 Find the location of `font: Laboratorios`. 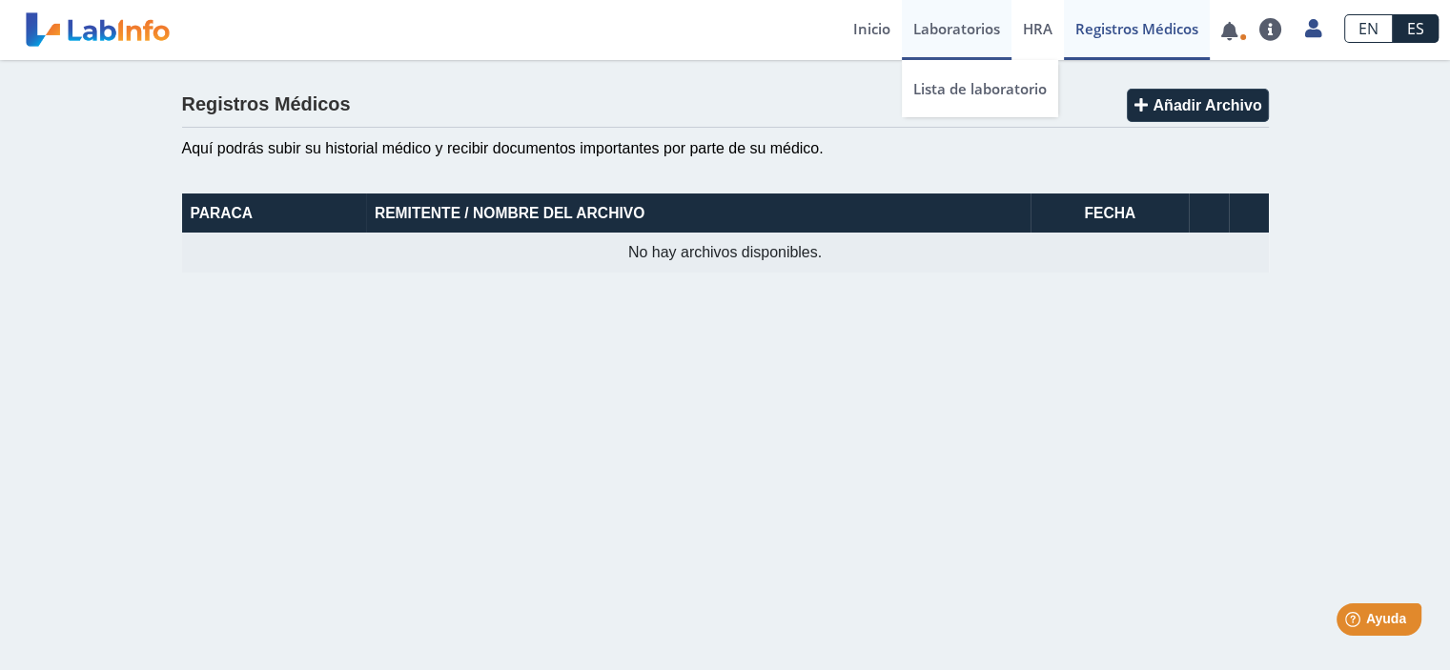

font: Laboratorios is located at coordinates (956, 29).